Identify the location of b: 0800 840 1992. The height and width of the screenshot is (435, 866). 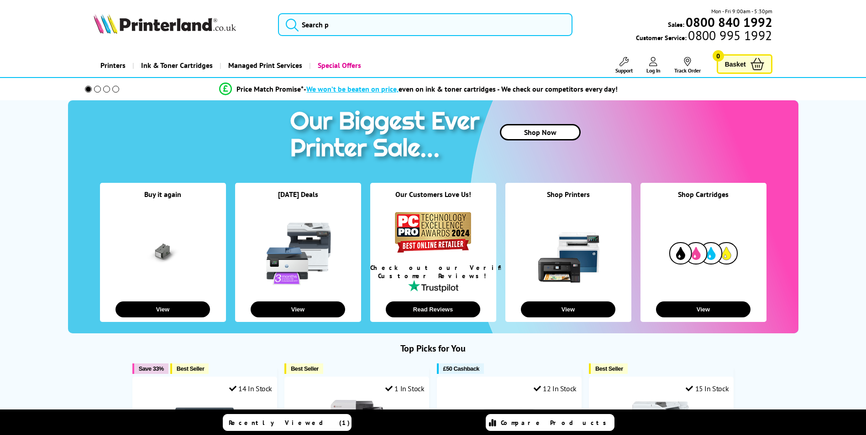
(729, 22).